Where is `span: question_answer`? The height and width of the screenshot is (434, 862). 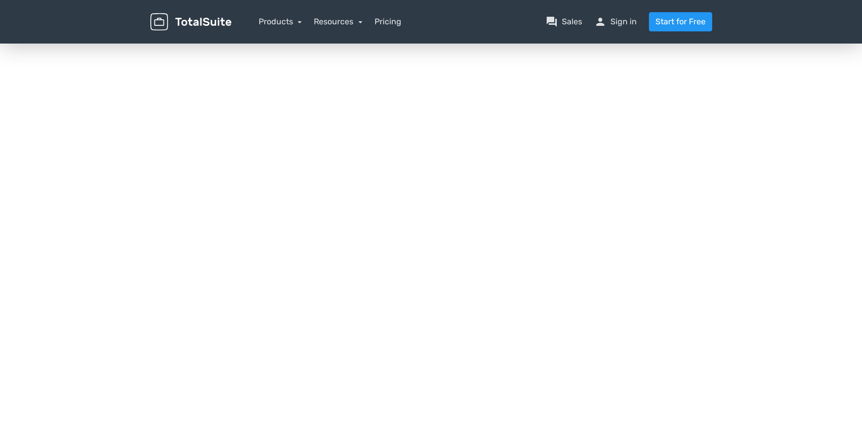 span: question_answer is located at coordinates (552, 22).